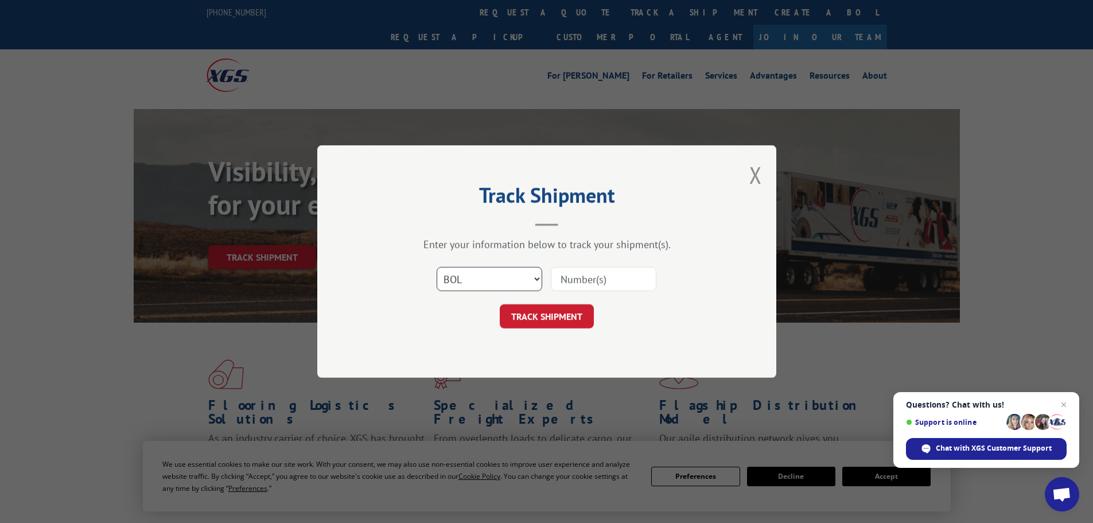  Describe the element at coordinates (547, 316) in the screenshot. I see `button: TRACK SHIPMENT` at that location.